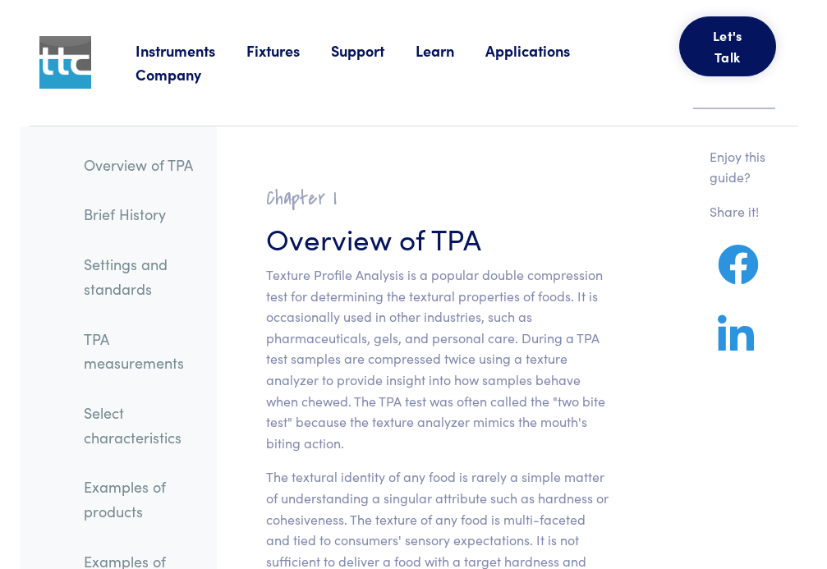 The height and width of the screenshot is (569, 827). What do you see at coordinates (144, 498) in the screenshot?
I see `a: Examples of products` at bounding box center [144, 498].